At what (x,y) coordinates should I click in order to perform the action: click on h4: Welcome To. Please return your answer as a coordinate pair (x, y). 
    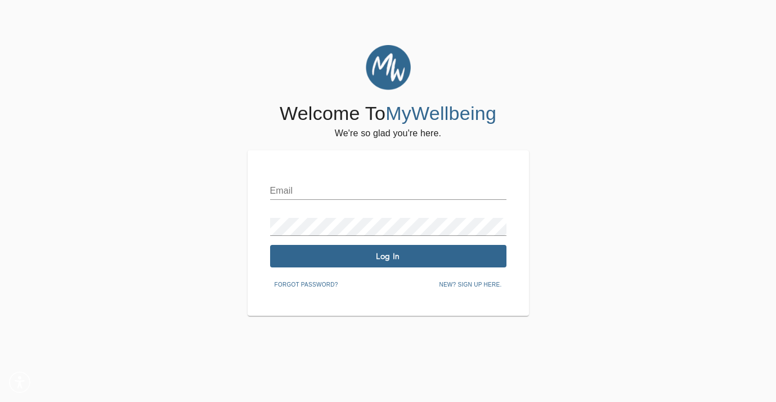
    Looking at the image, I should click on (388, 114).